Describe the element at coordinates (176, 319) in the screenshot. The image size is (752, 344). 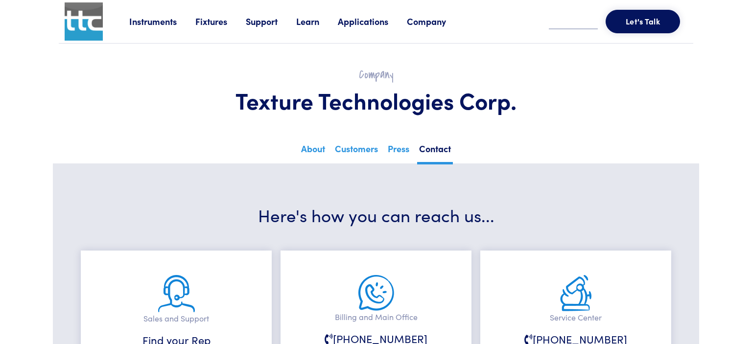
I see `p: Sales and Support` at that location.